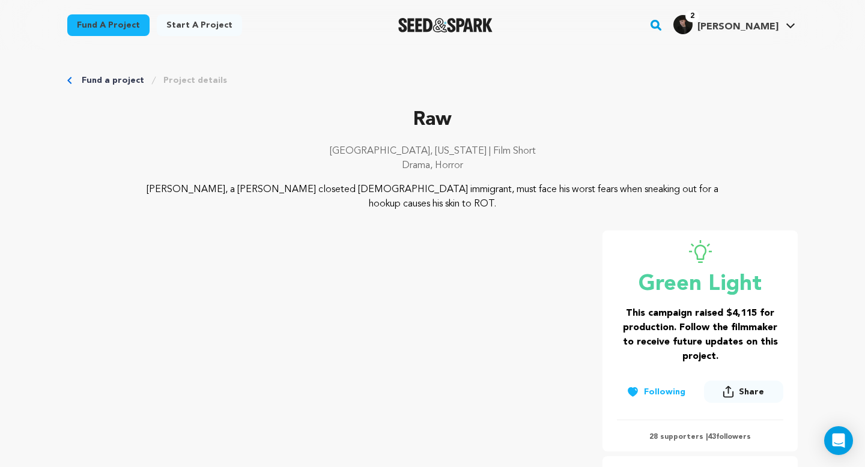  What do you see at coordinates (432, 120) in the screenshot?
I see `p: Raw` at bounding box center [432, 120].